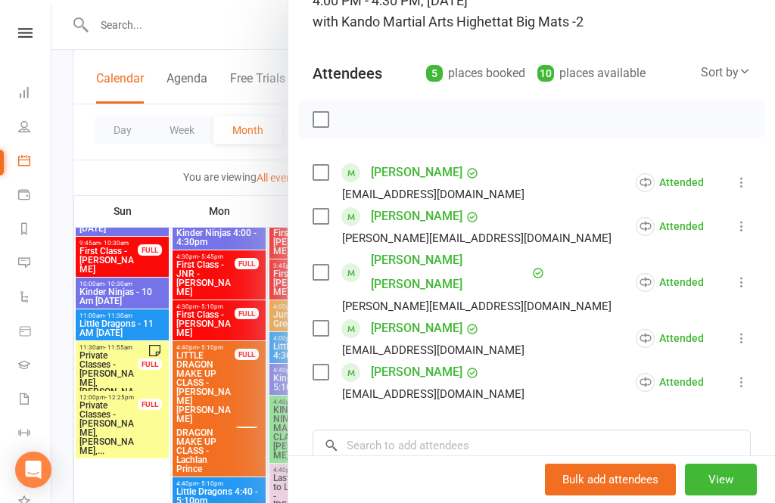  Describe the element at coordinates (542, 21) in the screenshot. I see `span: at Big Mats -2` at that location.